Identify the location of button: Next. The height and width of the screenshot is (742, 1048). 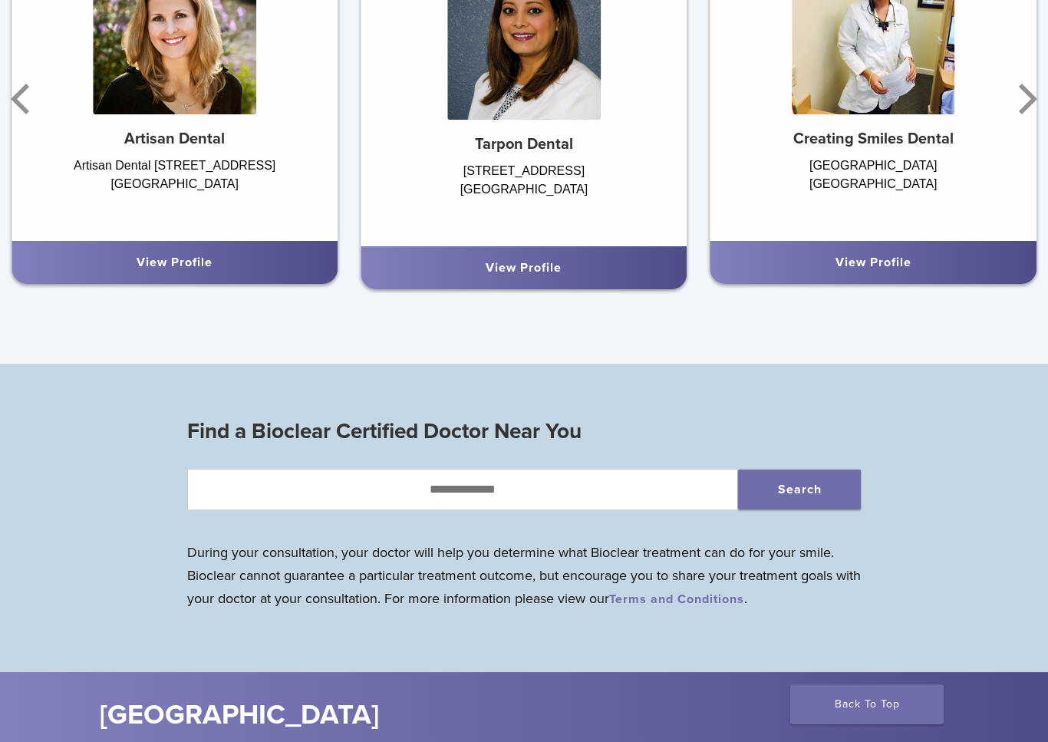
(1025, 99).